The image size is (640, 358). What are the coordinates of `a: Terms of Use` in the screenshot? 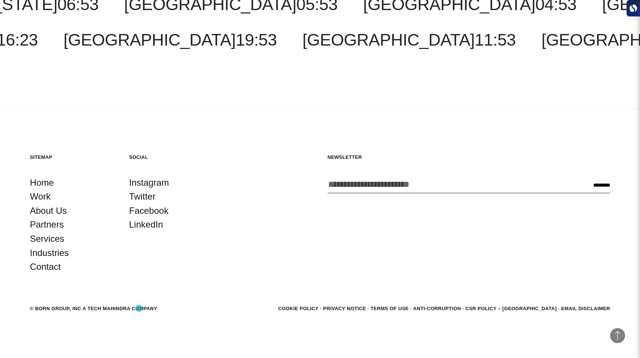 It's located at (390, 308).